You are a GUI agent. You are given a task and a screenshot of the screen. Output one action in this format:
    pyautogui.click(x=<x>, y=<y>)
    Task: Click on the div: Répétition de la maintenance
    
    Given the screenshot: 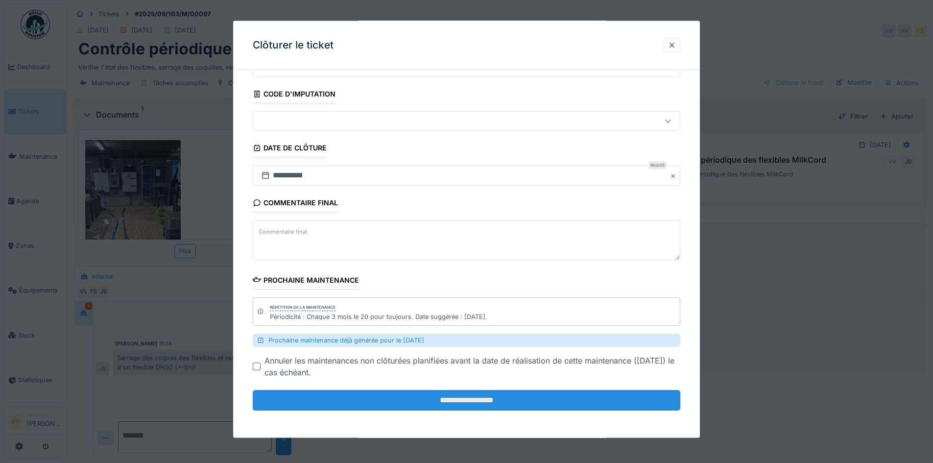 What is the action you would take?
    pyautogui.click(x=303, y=307)
    